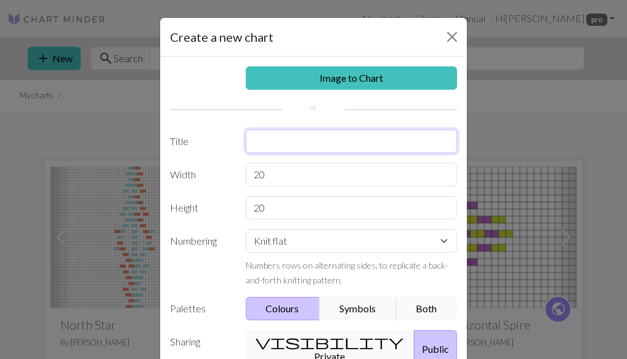  Describe the element at coordinates (329, 342) in the screenshot. I see `span: visibility` at that location.